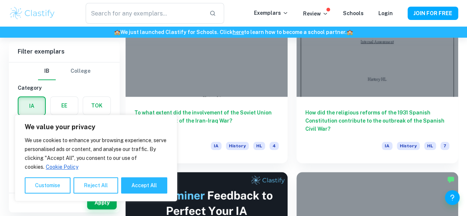 The width and height of the screenshot is (467, 216). I want to click on button: IA, so click(32, 106).